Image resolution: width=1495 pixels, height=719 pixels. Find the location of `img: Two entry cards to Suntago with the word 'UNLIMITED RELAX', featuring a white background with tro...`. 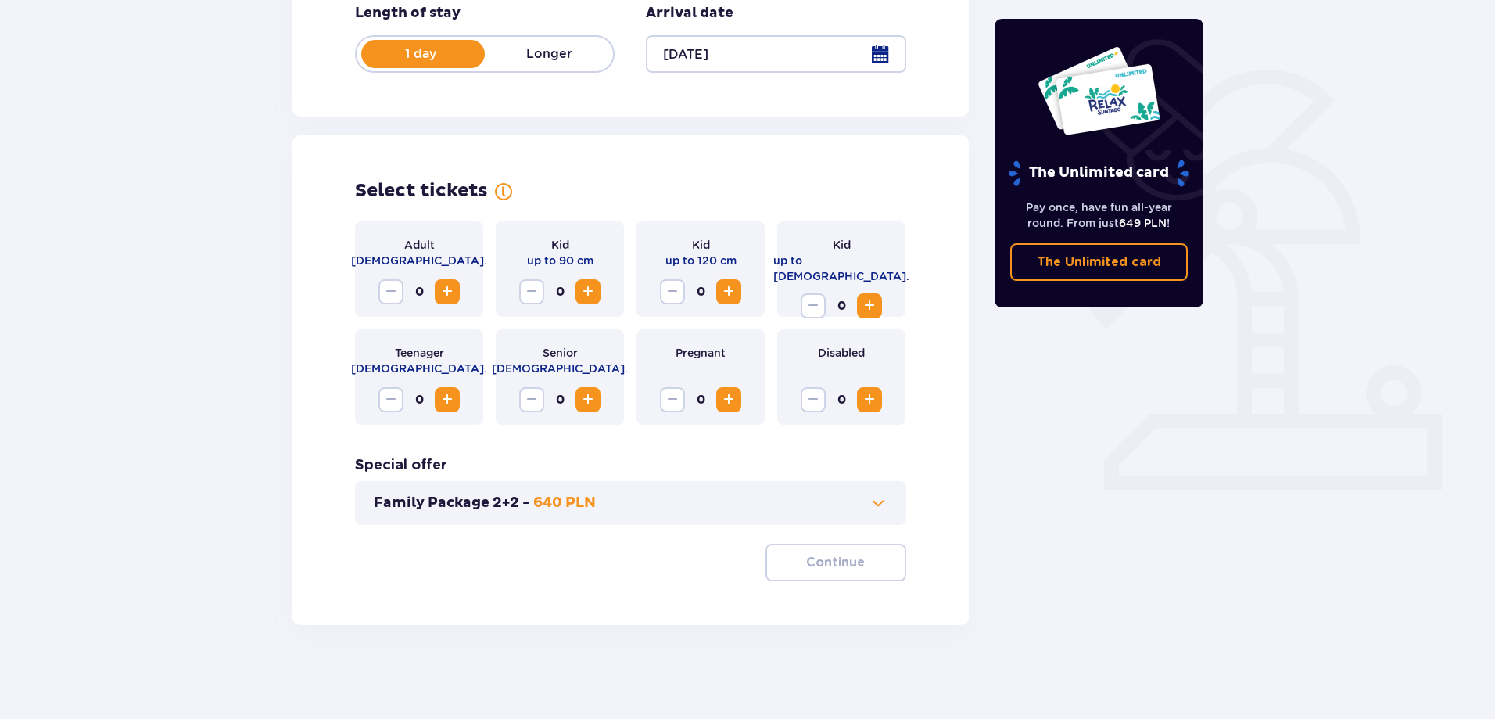

img: Two entry cards to Suntago with the word 'UNLIMITED RELAX', featuring a white background with tro... is located at coordinates (1099, 91).